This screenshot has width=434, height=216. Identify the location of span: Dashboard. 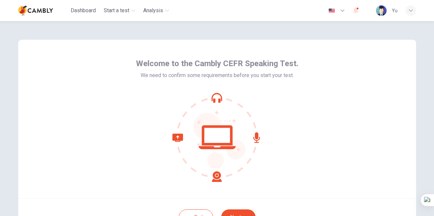
(83, 11).